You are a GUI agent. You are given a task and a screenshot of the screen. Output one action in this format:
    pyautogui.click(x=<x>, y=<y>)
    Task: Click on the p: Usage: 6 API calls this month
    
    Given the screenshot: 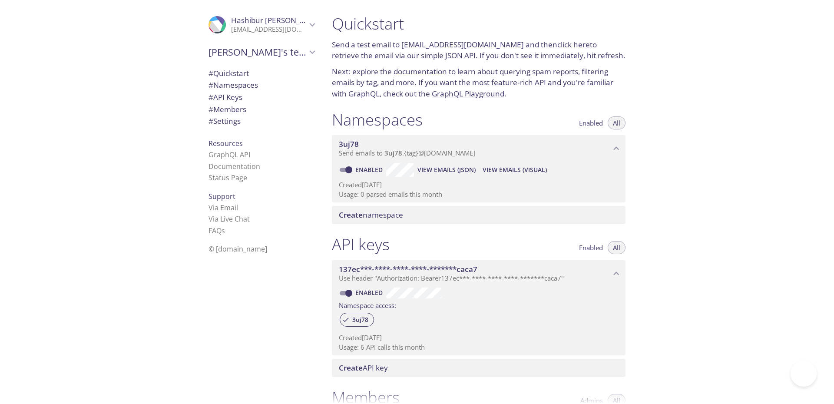 What is the action you would take?
    pyautogui.click(x=479, y=347)
    